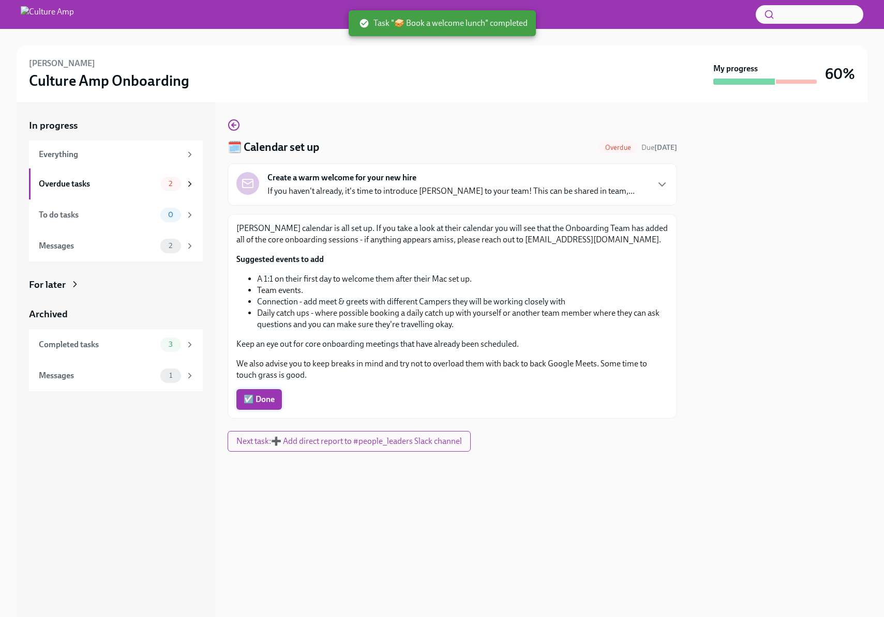 This screenshot has width=884, height=617. I want to click on p: We also advise you to keep breaks in mind and try not to overload them with back to back Google M..., so click(452, 370).